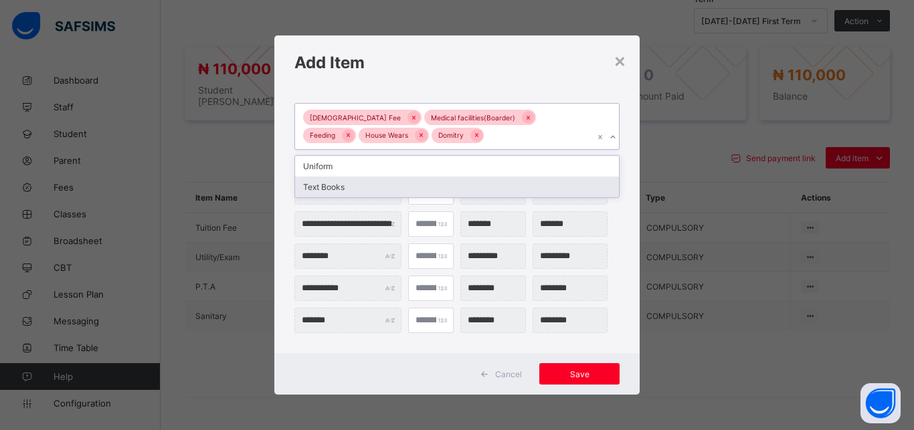 Image resolution: width=914 pixels, height=430 pixels. Describe the element at coordinates (579, 374) in the screenshot. I see `span: Save` at that location.